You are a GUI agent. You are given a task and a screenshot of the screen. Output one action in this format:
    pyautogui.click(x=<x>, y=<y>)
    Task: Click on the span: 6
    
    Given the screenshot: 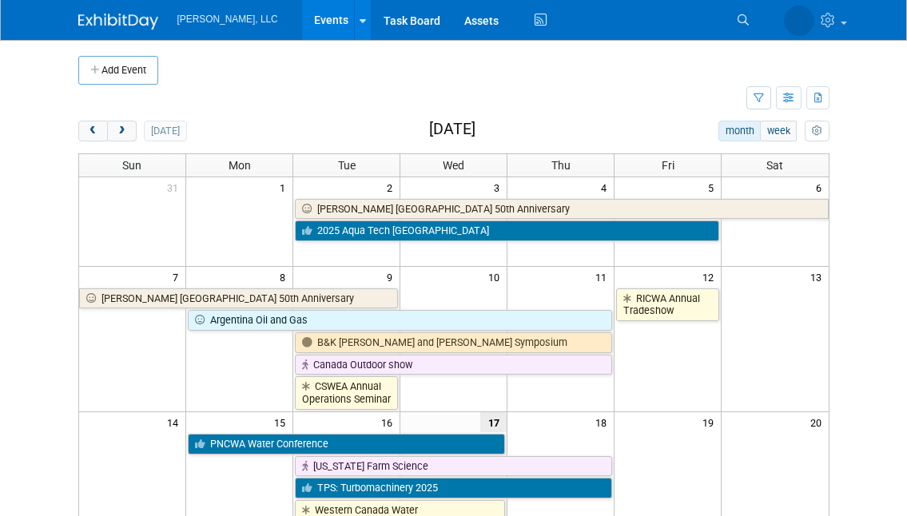 What is the action you would take?
    pyautogui.click(x=821, y=187)
    